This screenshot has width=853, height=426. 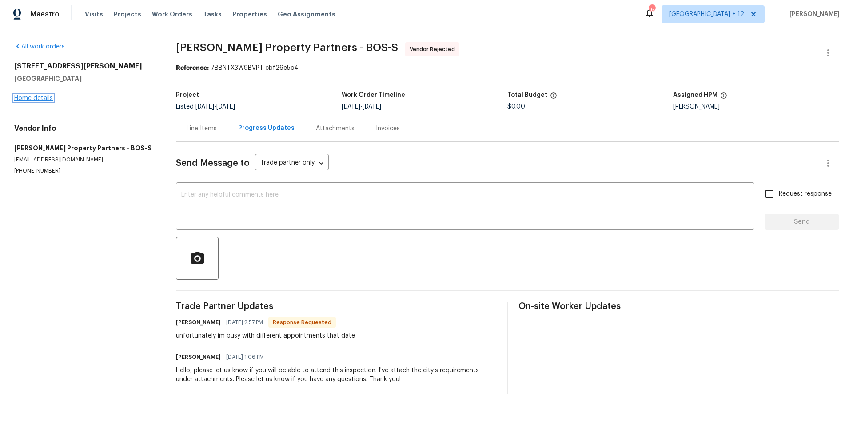 What do you see at coordinates (94, 14) in the screenshot?
I see `span: Visits` at bounding box center [94, 14].